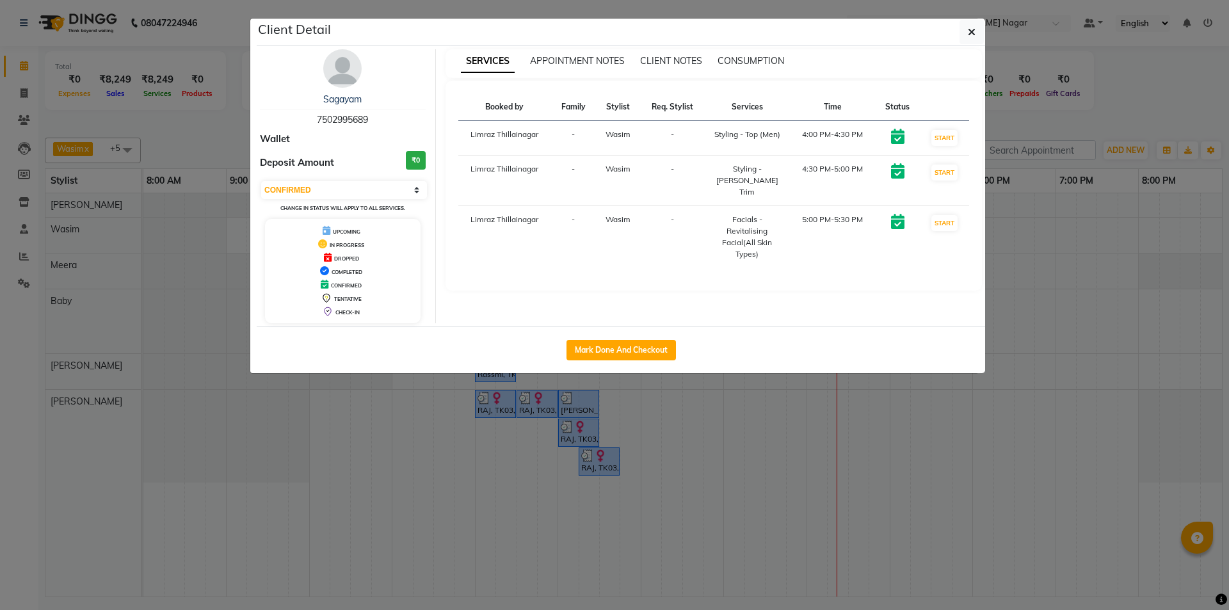  Describe the element at coordinates (488, 61) in the screenshot. I see `span: SERVICES` at that location.